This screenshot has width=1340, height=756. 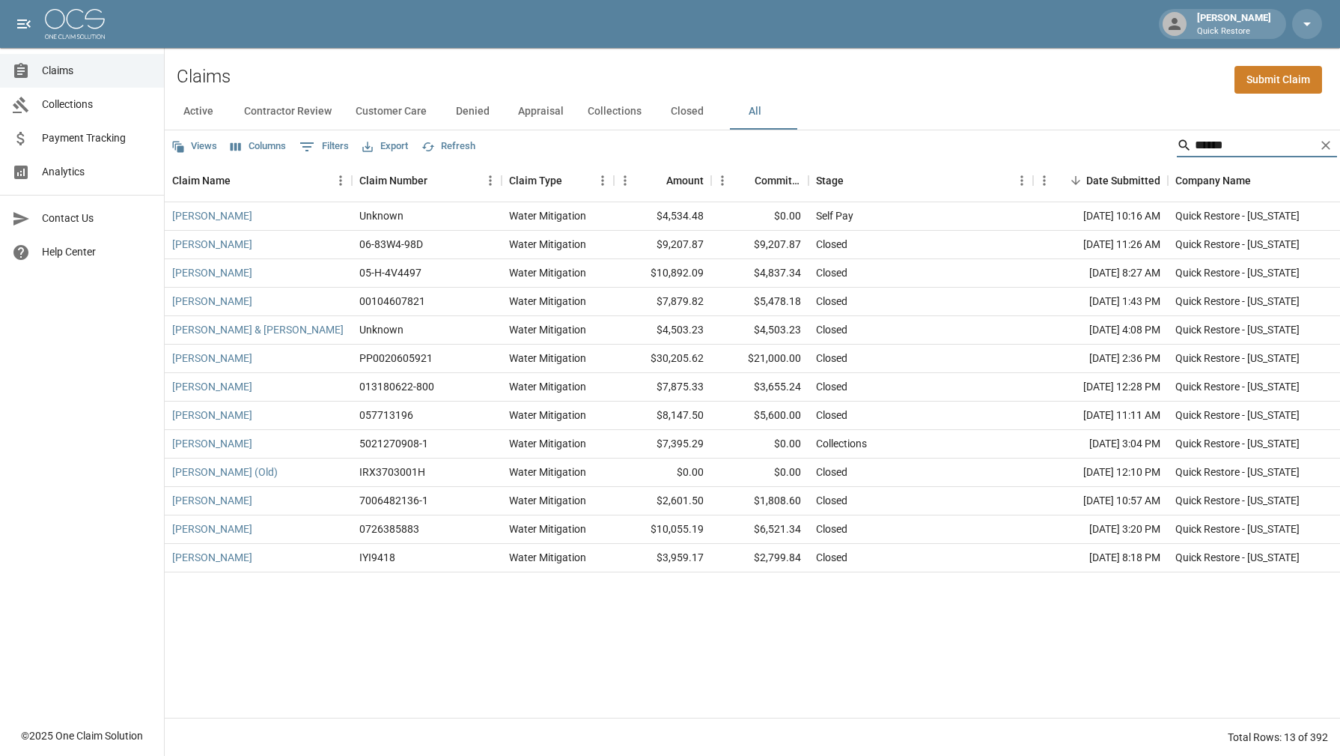 I want to click on button: Show filters, so click(x=324, y=147).